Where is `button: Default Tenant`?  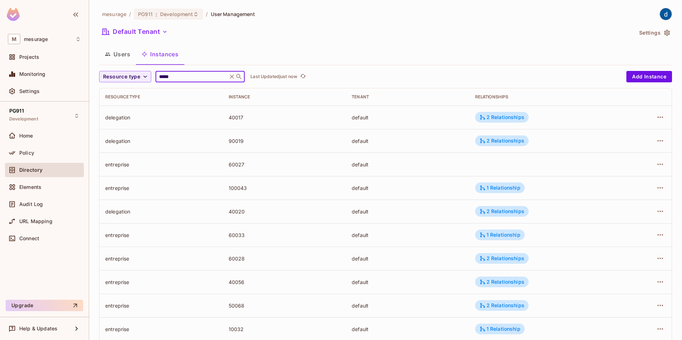 button: Default Tenant is located at coordinates (135, 32).